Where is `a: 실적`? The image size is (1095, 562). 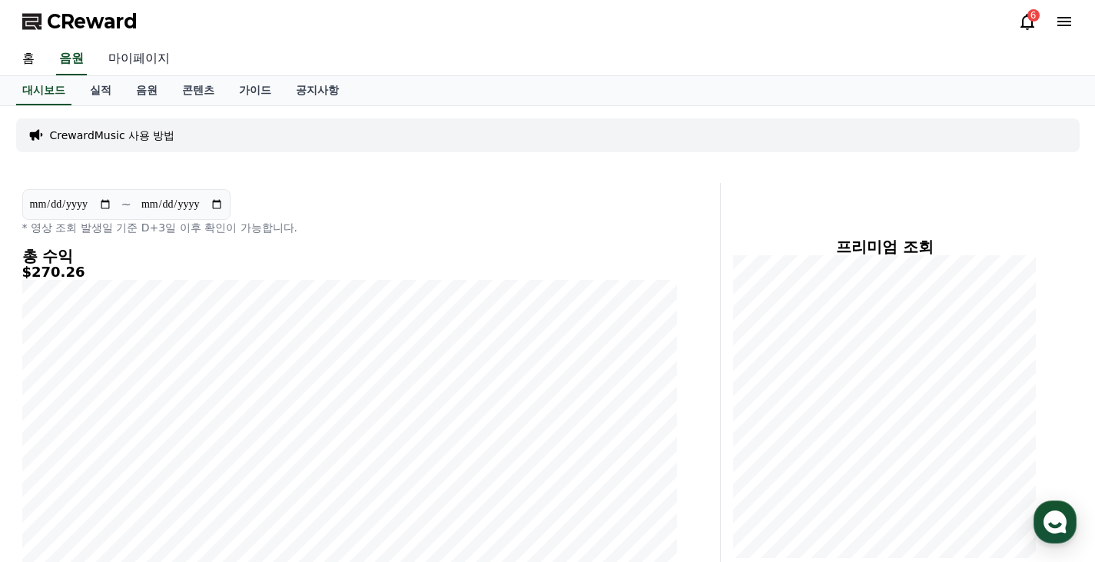 a: 실적 is located at coordinates (101, 91).